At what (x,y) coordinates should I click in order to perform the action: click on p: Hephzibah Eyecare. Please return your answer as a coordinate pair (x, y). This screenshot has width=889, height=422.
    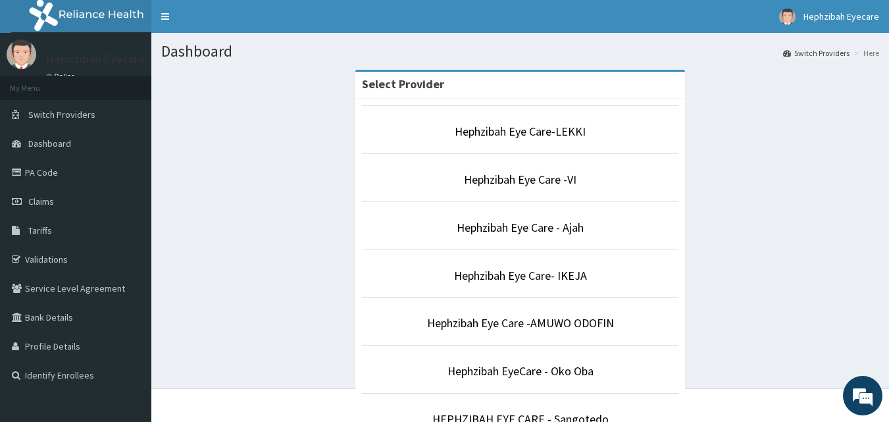
    Looking at the image, I should click on (95, 59).